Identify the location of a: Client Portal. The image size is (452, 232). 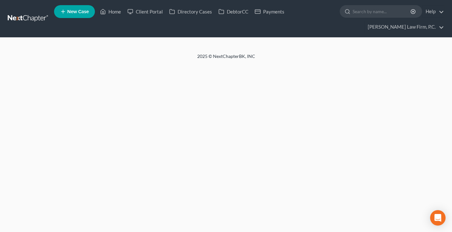
(145, 12).